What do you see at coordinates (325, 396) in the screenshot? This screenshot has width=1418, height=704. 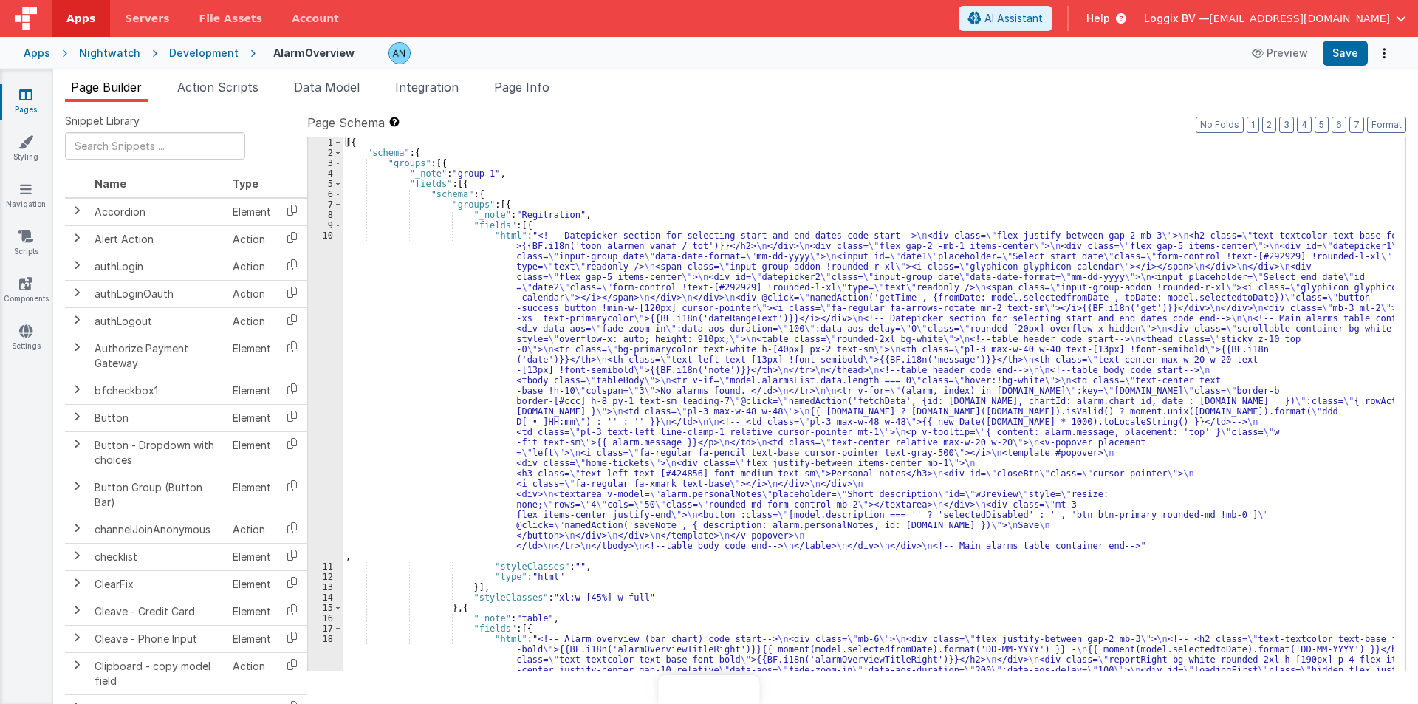 I see `div: 10` at bounding box center [325, 396].